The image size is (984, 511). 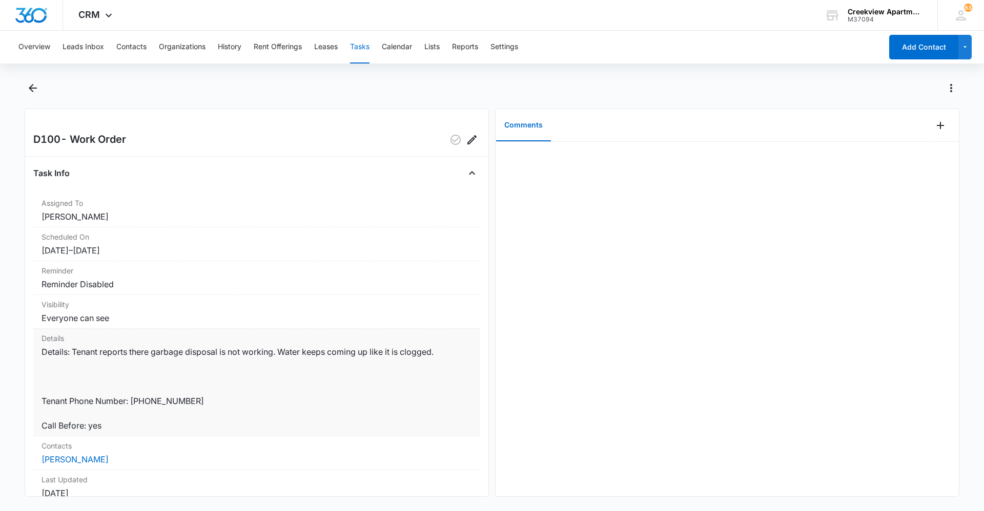 What do you see at coordinates (83, 47) in the screenshot?
I see `button: Leads Inbox` at bounding box center [83, 47].